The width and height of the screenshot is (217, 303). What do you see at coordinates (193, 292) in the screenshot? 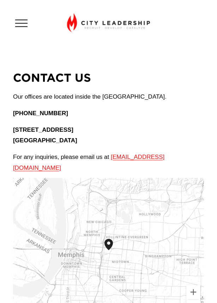
I see `button: Zoom in` at bounding box center [193, 292].